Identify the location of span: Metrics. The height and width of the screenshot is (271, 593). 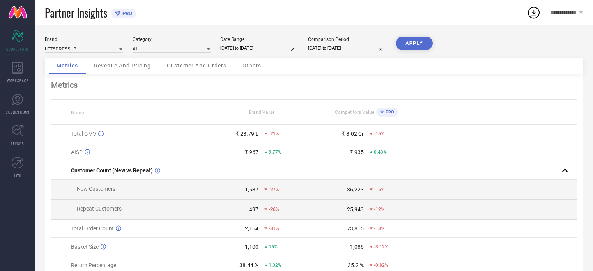
(67, 65).